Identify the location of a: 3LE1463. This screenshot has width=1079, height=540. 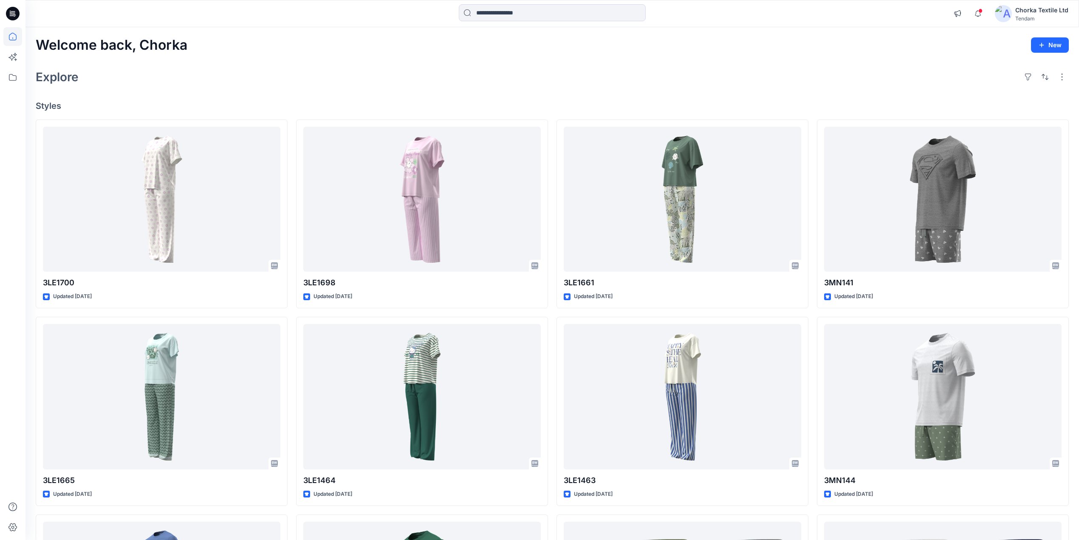
(682, 396).